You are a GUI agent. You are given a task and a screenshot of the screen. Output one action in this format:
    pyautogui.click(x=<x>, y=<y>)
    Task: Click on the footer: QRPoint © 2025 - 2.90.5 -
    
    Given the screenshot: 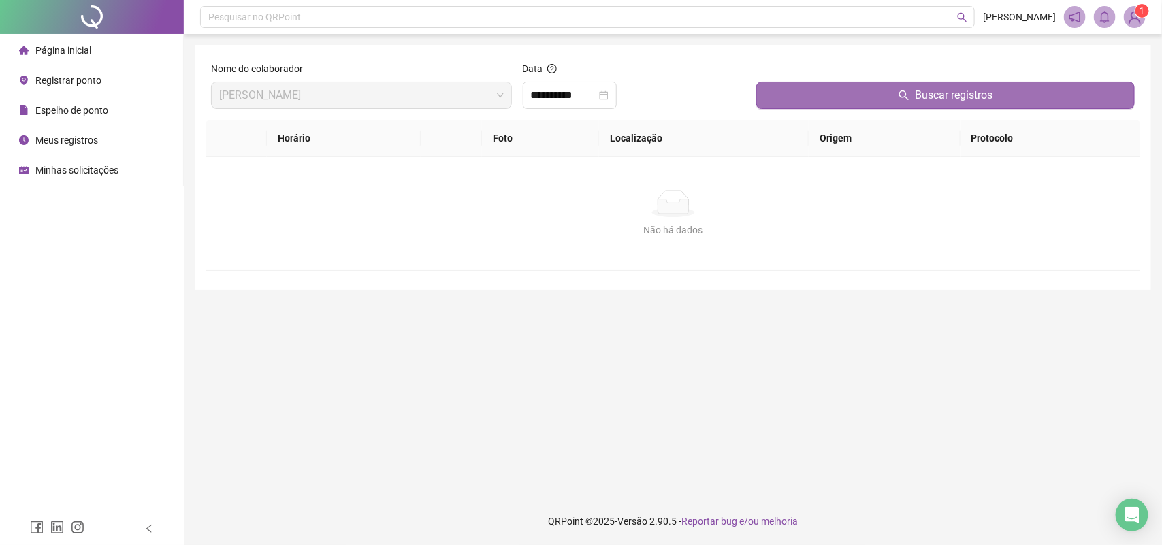 What is the action you would take?
    pyautogui.click(x=673, y=522)
    